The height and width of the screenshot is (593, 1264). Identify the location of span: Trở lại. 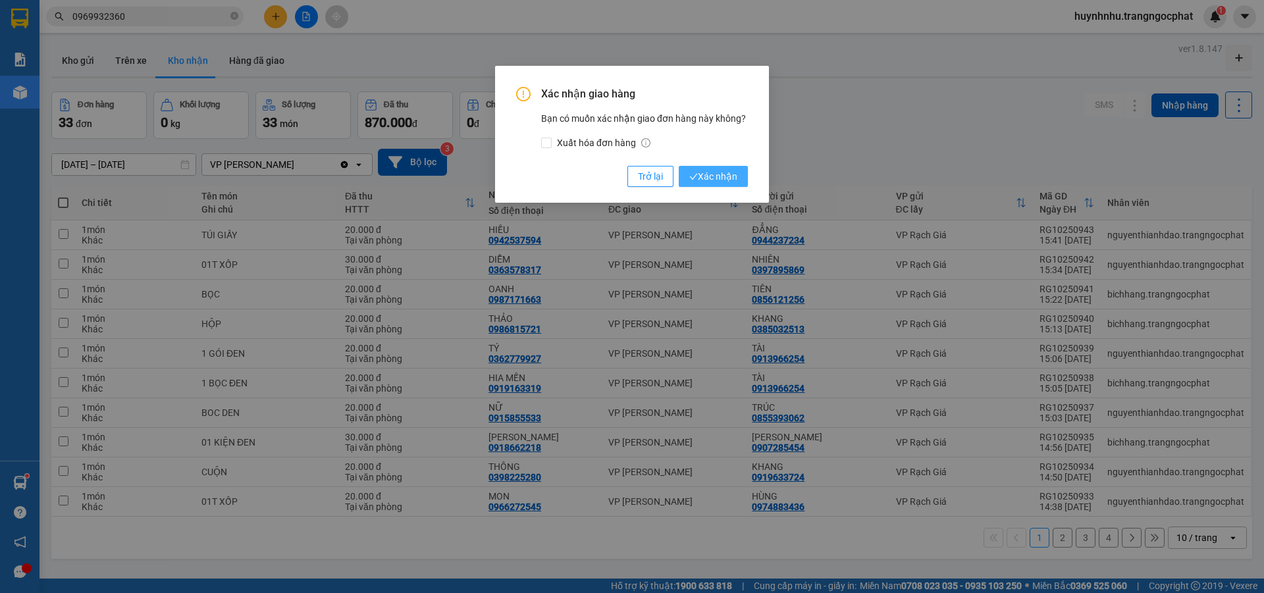
(650, 176).